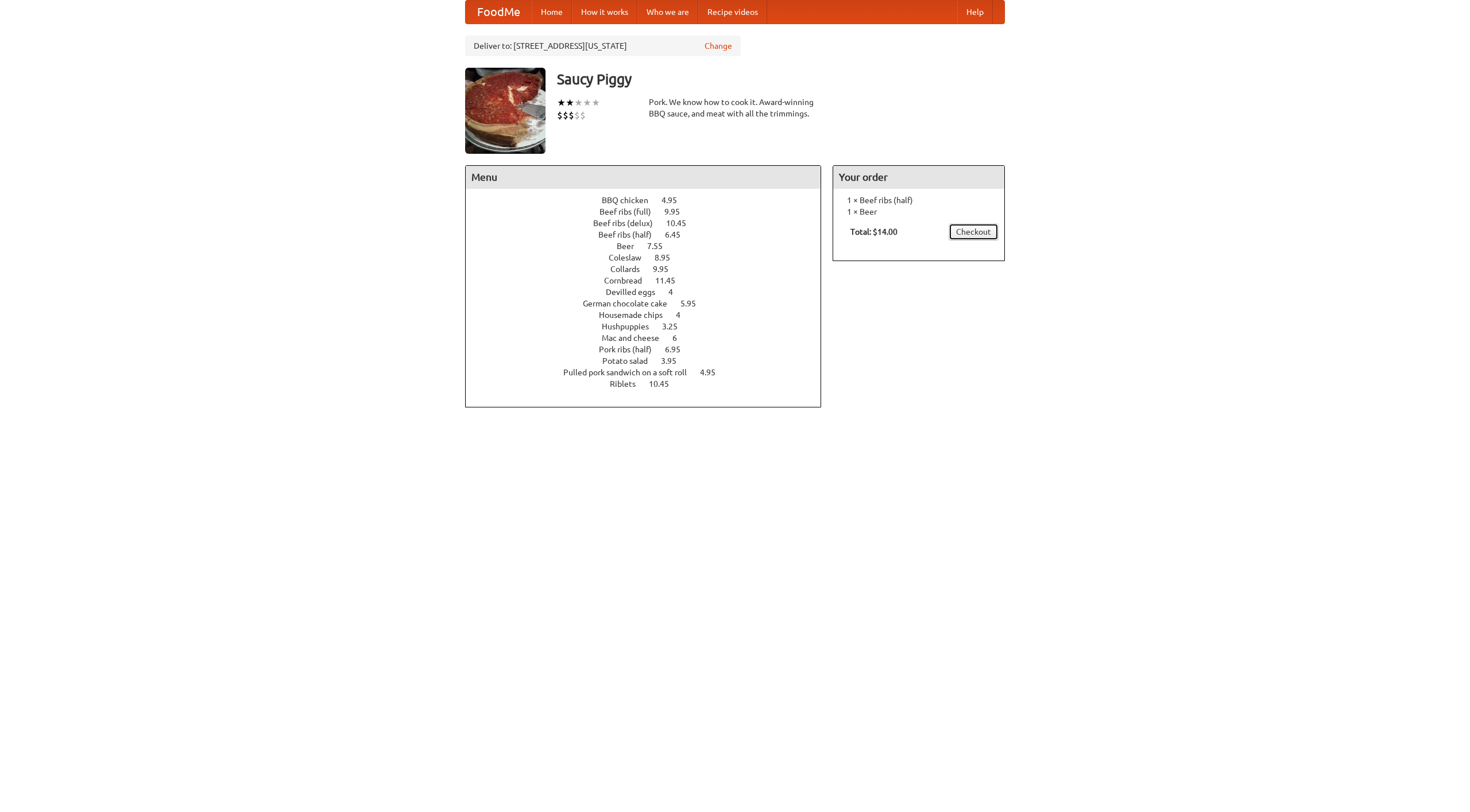 This screenshot has width=1470, height=812. Describe the element at coordinates (667, 12) in the screenshot. I see `a: Who we are` at that location.